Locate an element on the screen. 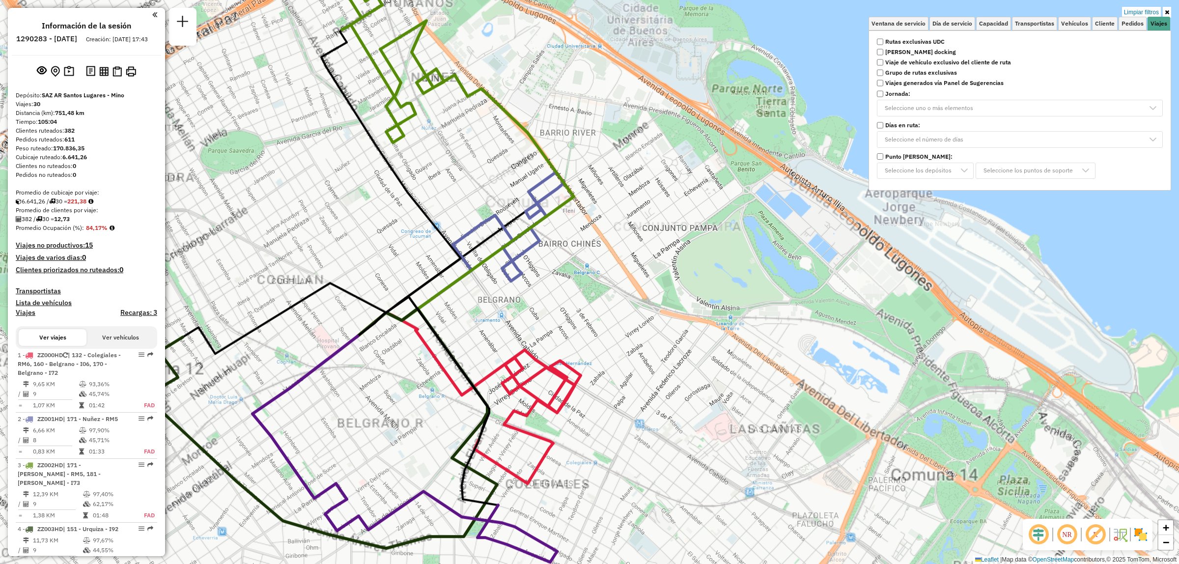 The width and height of the screenshot is (1179, 564). div: Map data © contributors,© 2025 TomTom, Microsoft is located at coordinates (1075, 559).